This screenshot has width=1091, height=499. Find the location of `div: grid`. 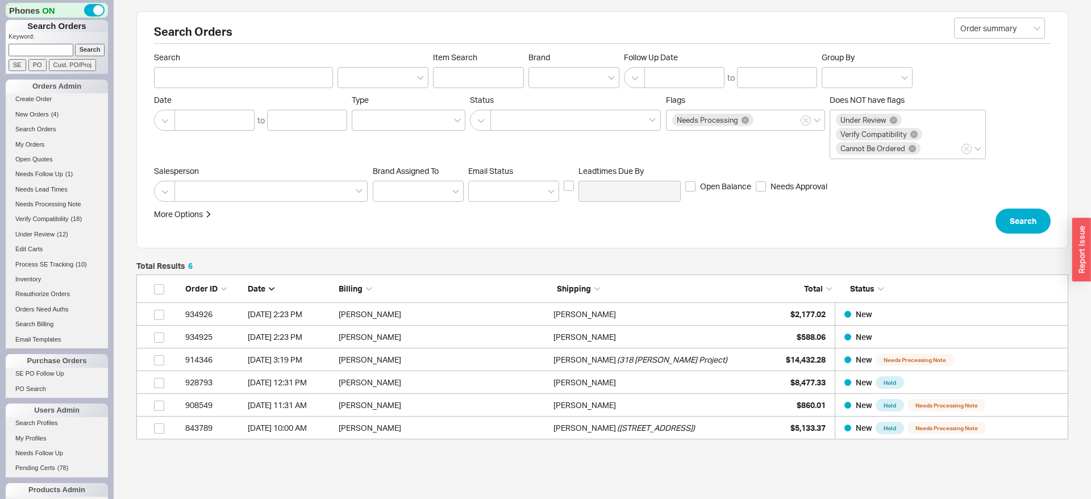

div: grid is located at coordinates (602, 371).